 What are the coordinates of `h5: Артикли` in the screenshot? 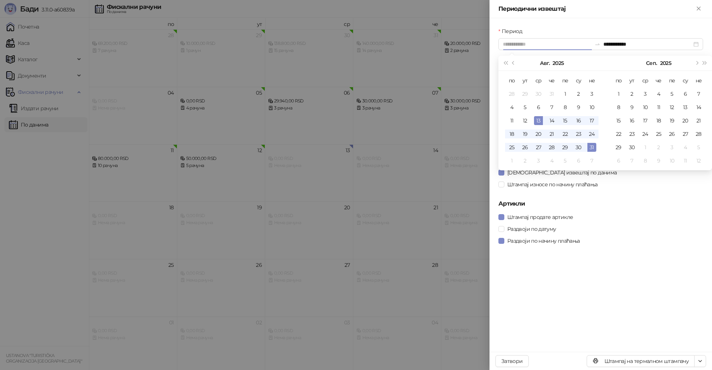 It's located at (601, 204).